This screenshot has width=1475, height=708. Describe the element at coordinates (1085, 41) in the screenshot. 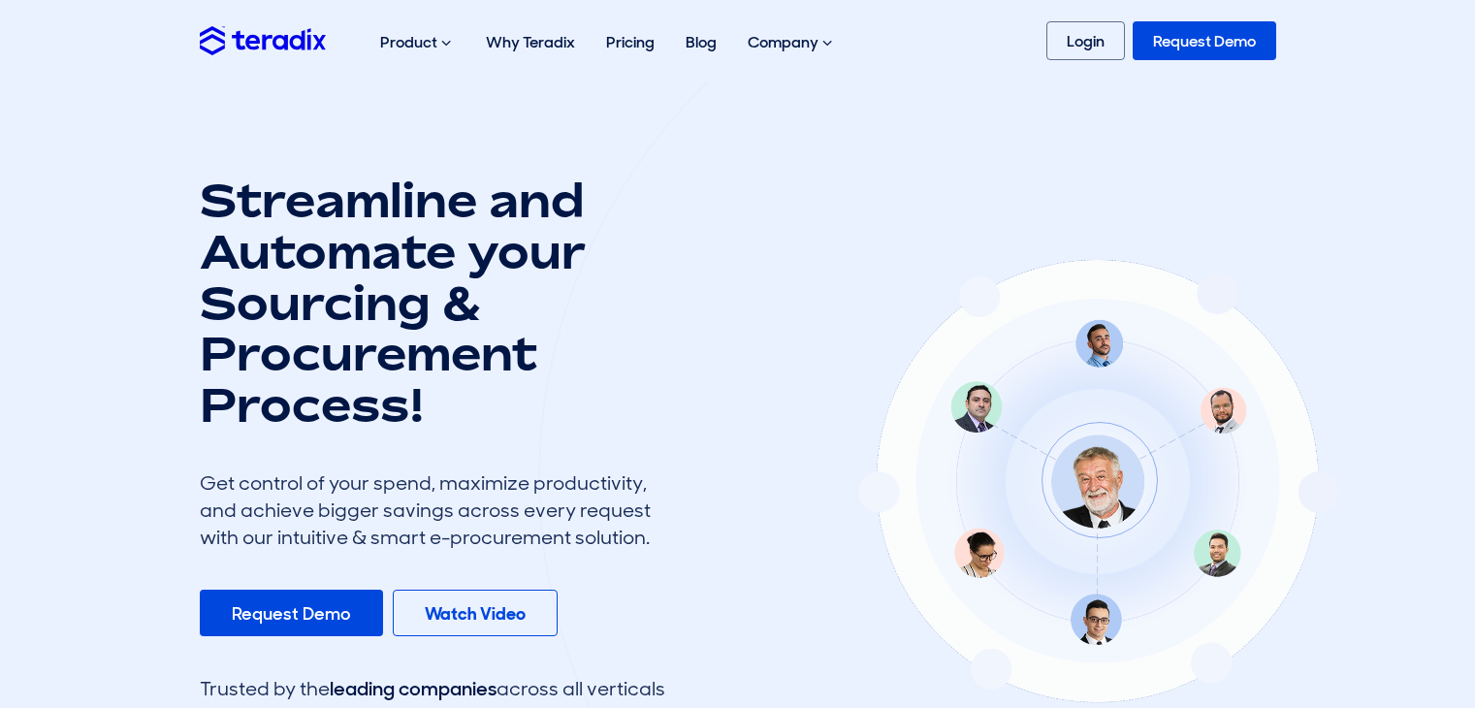

I see `a: Login` at that location.